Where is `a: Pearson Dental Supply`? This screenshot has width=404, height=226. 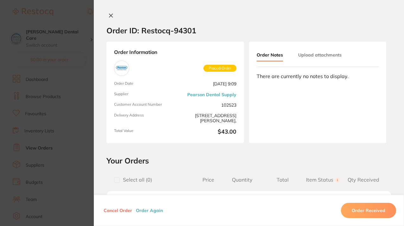
a: Pearson Dental Supply is located at coordinates (212, 95).